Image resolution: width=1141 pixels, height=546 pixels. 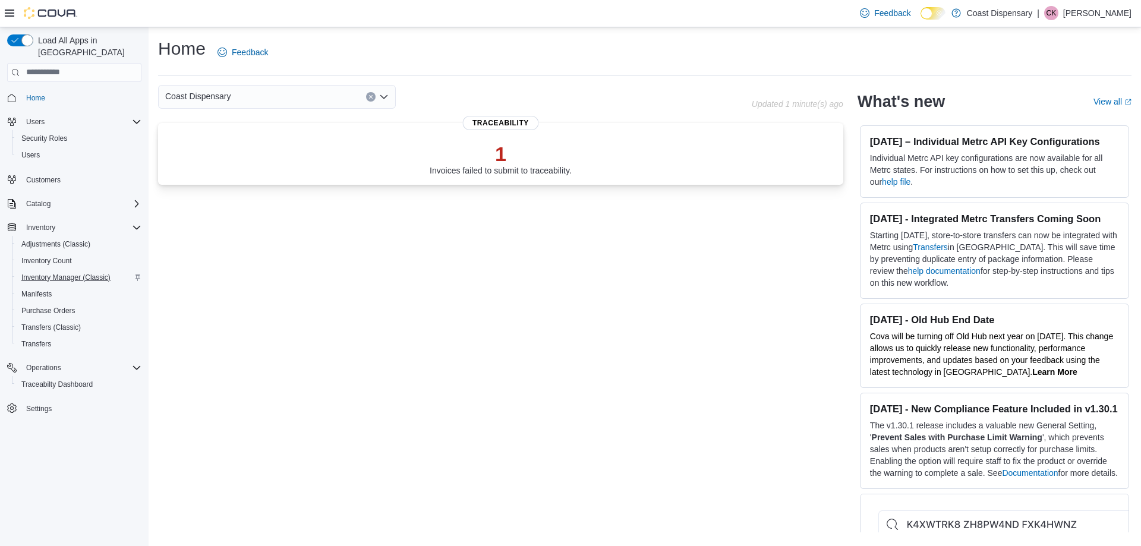 I want to click on button: Home, so click(x=74, y=97).